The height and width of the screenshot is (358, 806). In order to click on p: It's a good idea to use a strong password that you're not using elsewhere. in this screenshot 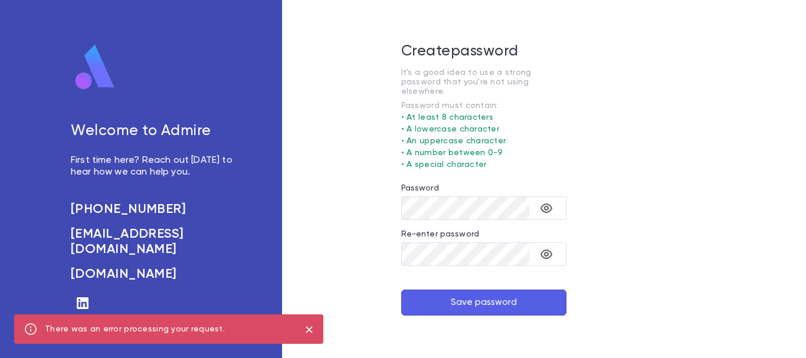, I will do `click(484, 82)`.